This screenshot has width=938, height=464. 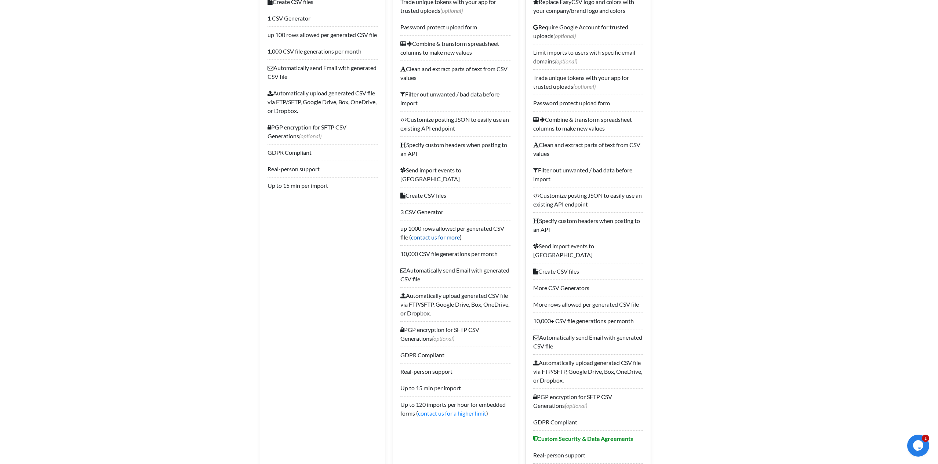 I want to click on a: contact us for more, so click(x=435, y=237).